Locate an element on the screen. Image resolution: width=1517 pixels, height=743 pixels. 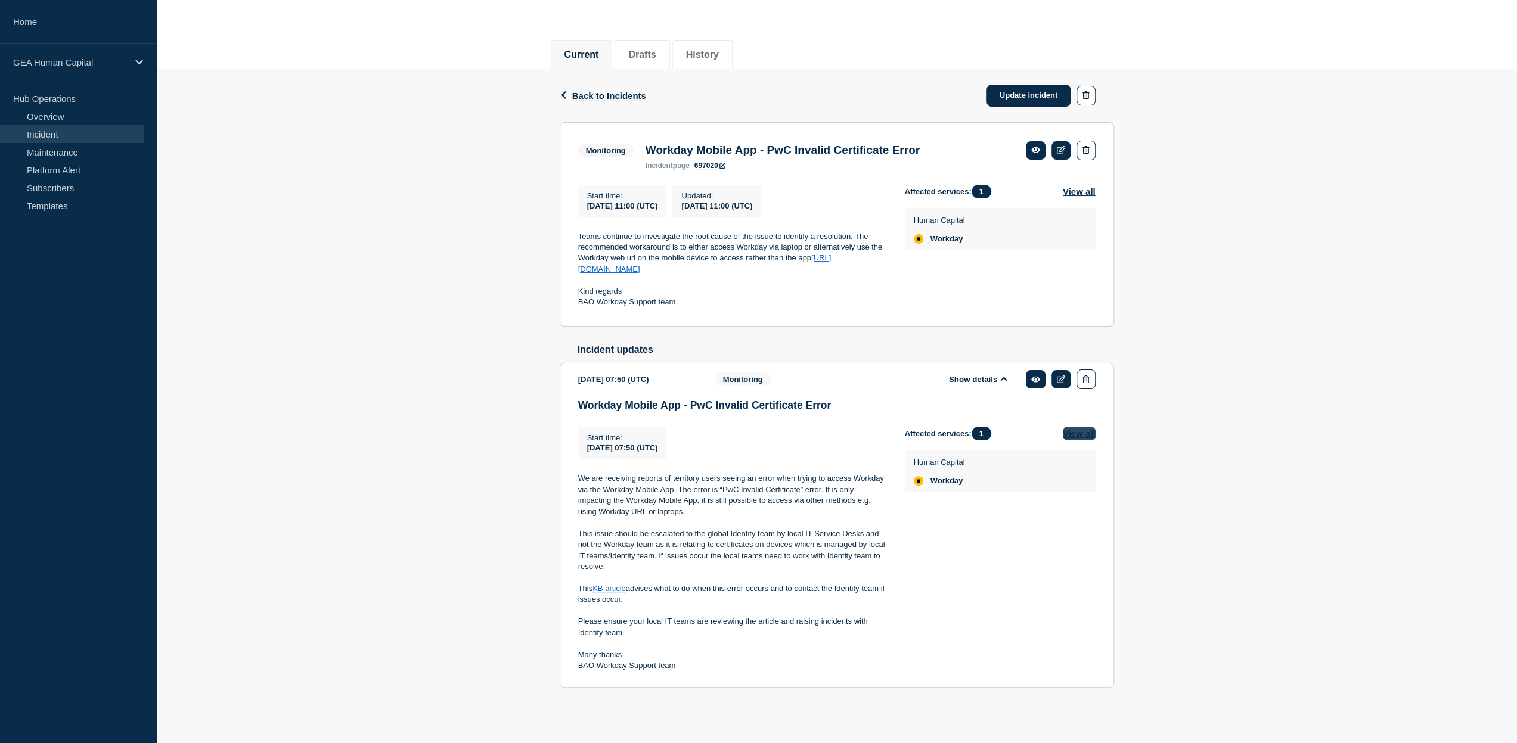
p: This advises what to do when this error occurs and to contact the Identity team if issues occur. is located at coordinates (732, 594).